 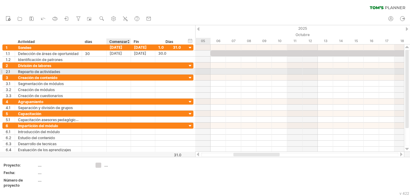 I want to click on font: Creación de contenido, so click(x=38, y=78).